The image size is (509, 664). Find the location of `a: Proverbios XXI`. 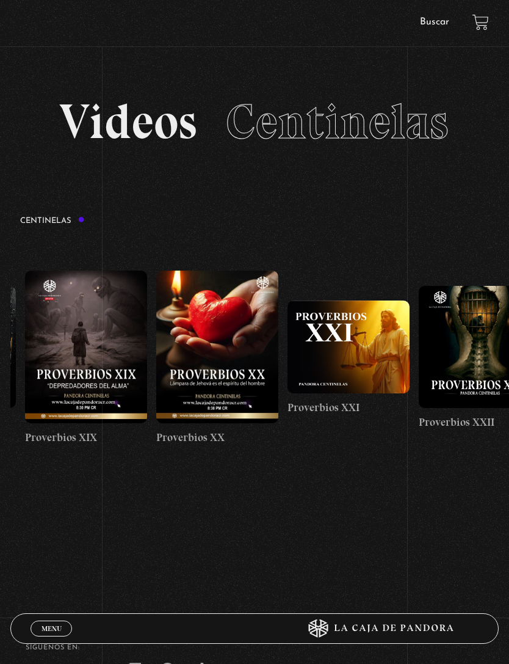

a: Proverbios XXI is located at coordinates (349, 358).